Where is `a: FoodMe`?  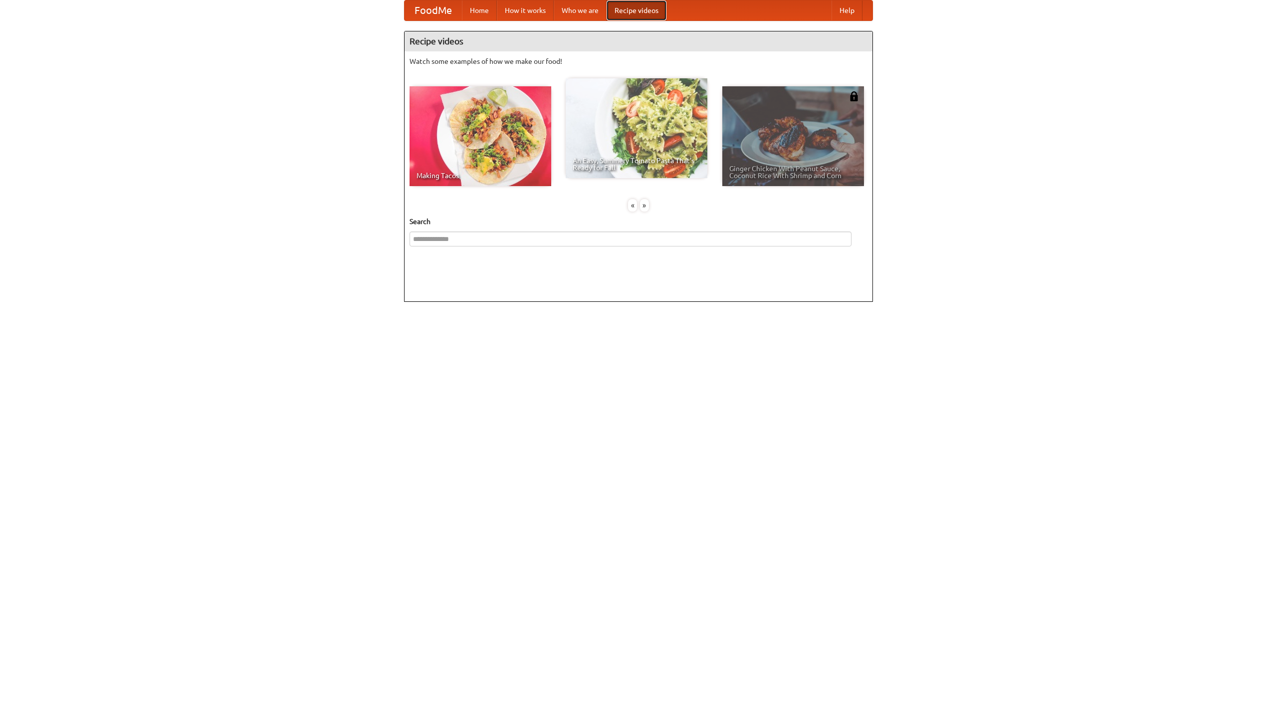 a: FoodMe is located at coordinates (433, 10).